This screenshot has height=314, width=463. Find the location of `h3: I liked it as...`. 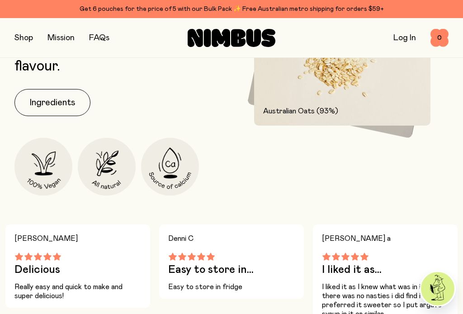

h3: I liked it as... is located at coordinates (385, 270).